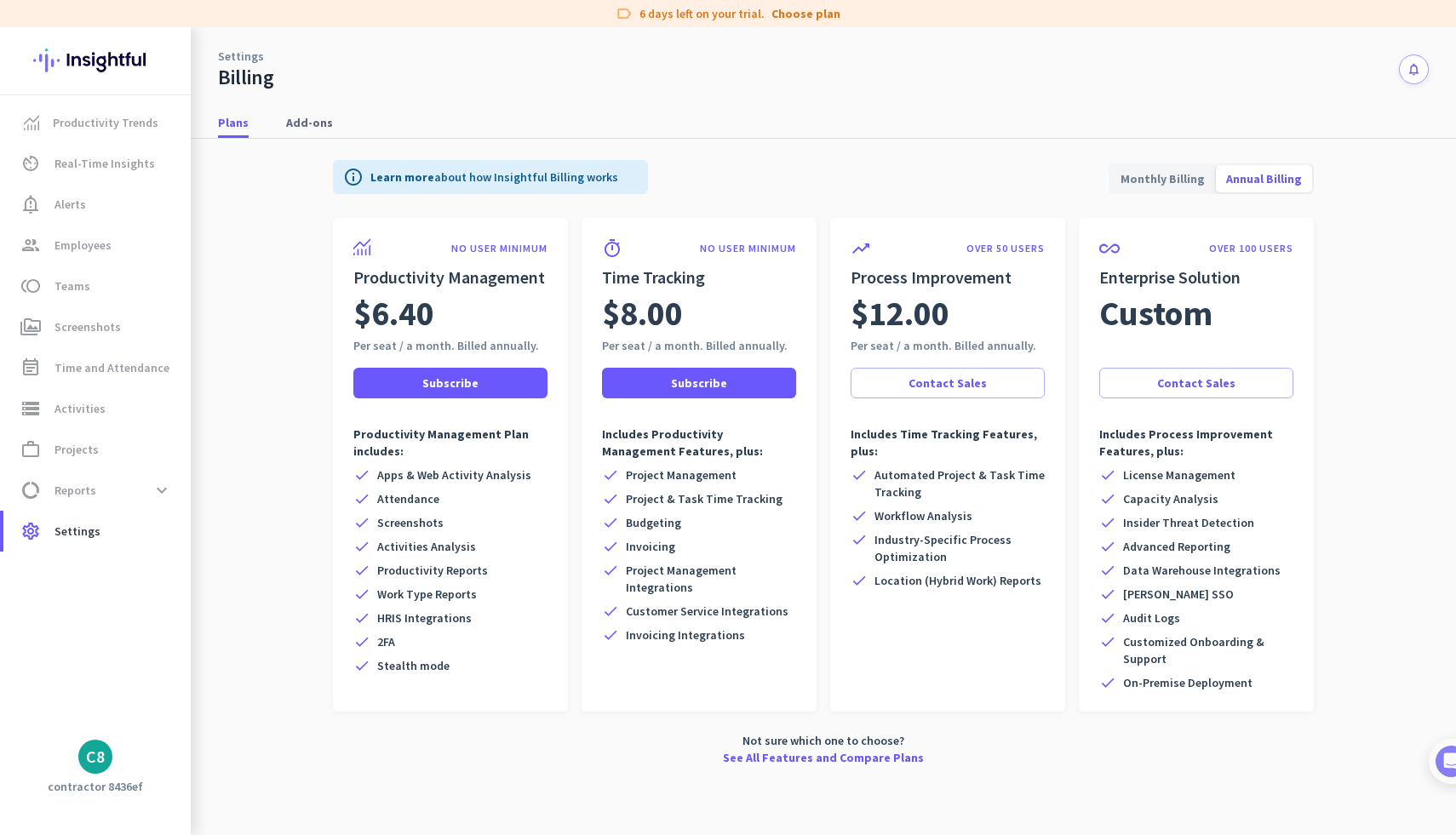 The width and height of the screenshot is (1456, 835). I want to click on p: About 10 minutes, so click(270, 232).